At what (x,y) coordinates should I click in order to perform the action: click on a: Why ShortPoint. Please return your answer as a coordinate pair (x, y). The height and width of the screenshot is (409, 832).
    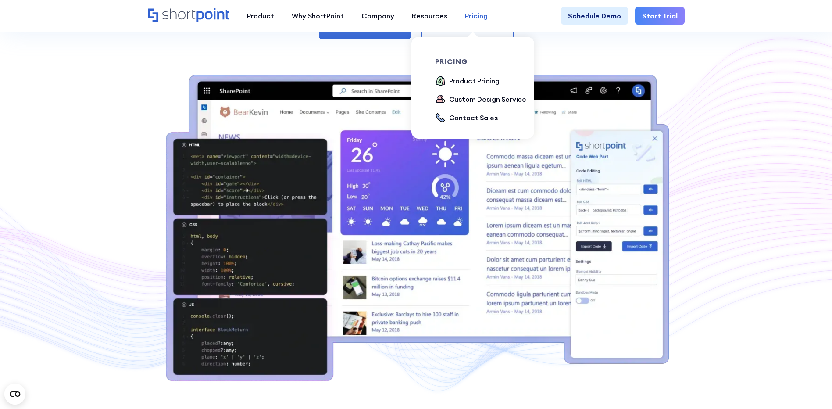
    Looking at the image, I should click on (318, 16).